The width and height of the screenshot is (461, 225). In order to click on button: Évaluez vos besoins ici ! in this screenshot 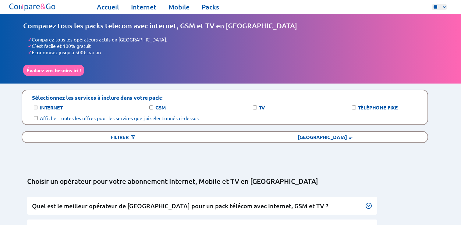, I will do `click(54, 70)`.